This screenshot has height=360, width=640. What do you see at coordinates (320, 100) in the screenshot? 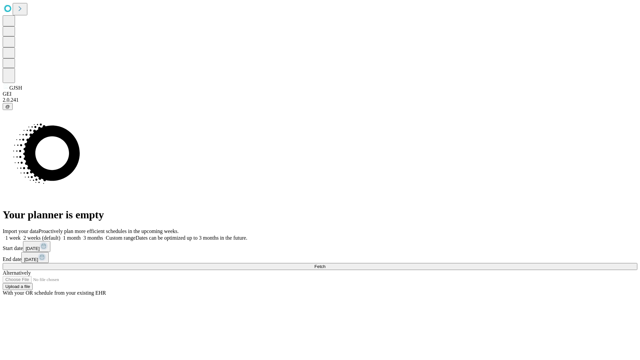
I see `div: 2.0.241` at bounding box center [320, 100].